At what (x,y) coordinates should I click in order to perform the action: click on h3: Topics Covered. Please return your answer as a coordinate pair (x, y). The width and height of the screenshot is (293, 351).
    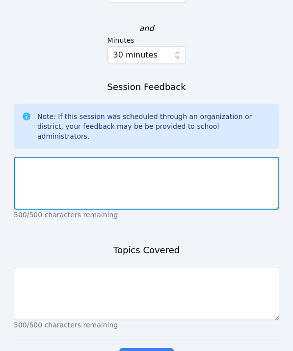
    Looking at the image, I should click on (146, 250).